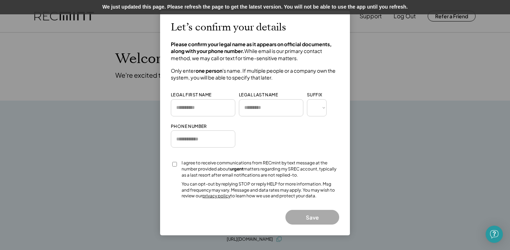 The height and width of the screenshot is (250, 510). Describe the element at coordinates (255, 74) in the screenshot. I see `h4: Only enter 's name. If multiple people or a company own the system, you will be able to specify t...` at that location.